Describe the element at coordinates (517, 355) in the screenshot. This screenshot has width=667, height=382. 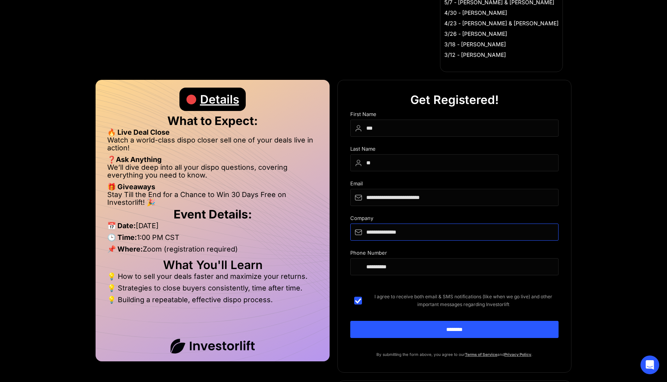
I see `strong: Privacy Policy` at that location.